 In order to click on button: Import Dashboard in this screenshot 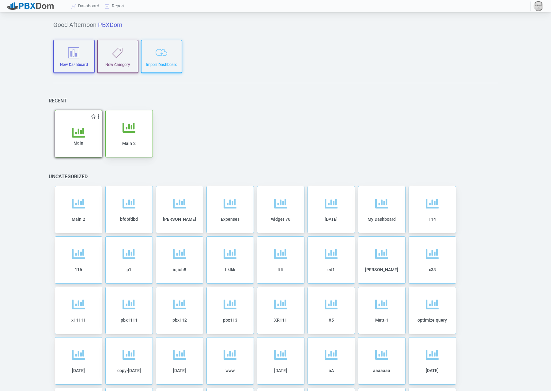, I will do `click(161, 56)`.